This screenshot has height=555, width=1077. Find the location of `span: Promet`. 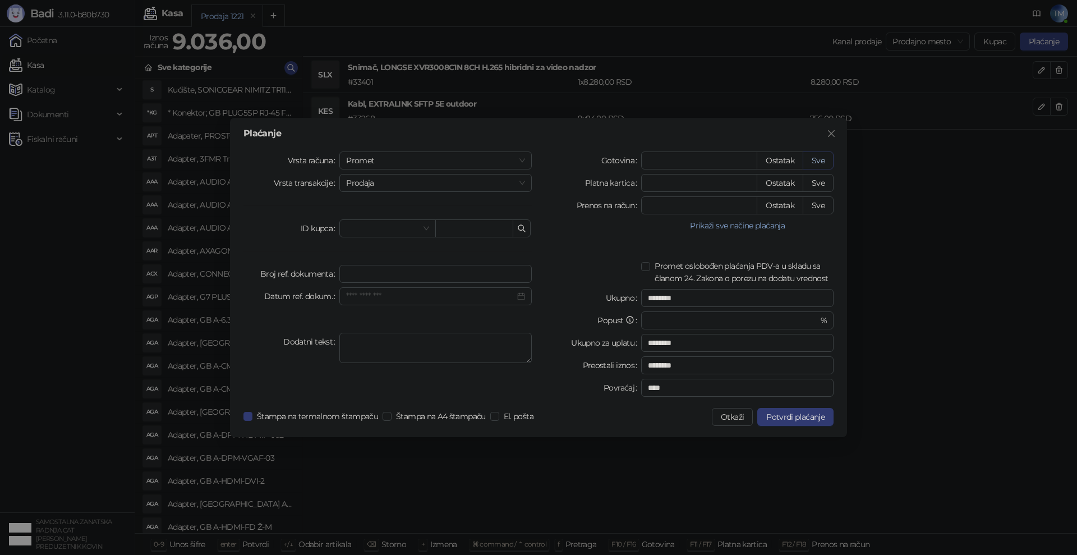

span: Promet is located at coordinates (435, 160).